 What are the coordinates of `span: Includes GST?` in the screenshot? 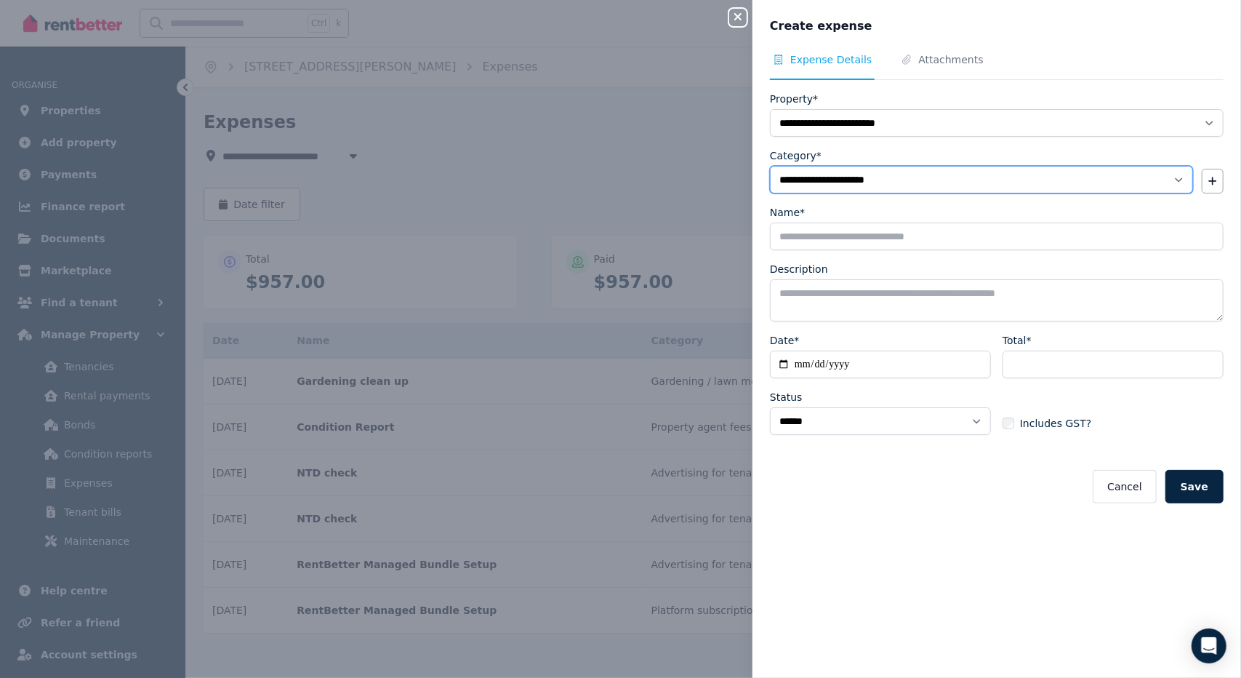 It's located at (1056, 423).